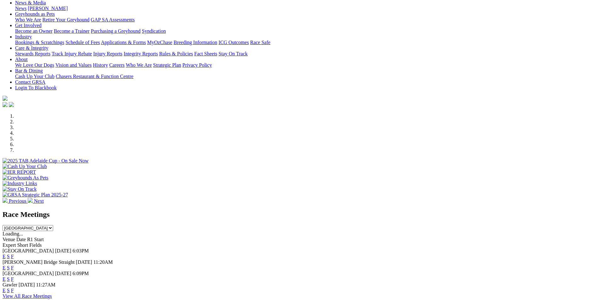 The image size is (599, 300). What do you see at coordinates (46, 161) in the screenshot?
I see `img: 2025 TAB Adelaide Cup - On Sale Now` at bounding box center [46, 161].